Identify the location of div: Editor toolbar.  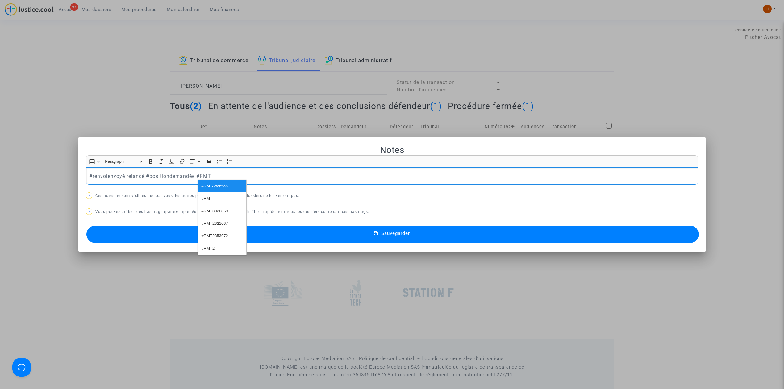
(392, 161).